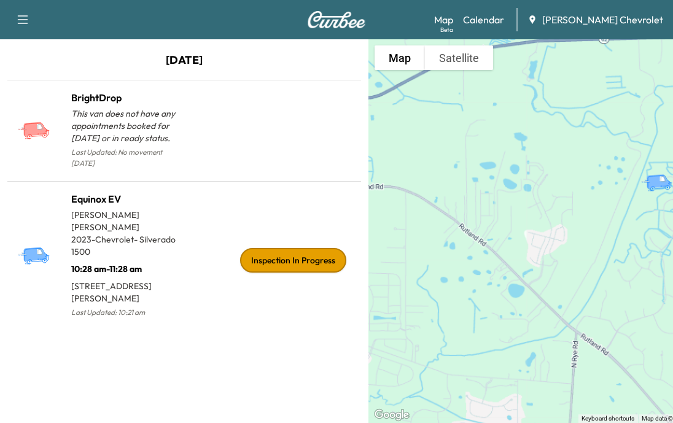  What do you see at coordinates (446, 29) in the screenshot?
I see `div: Beta` at bounding box center [446, 29].